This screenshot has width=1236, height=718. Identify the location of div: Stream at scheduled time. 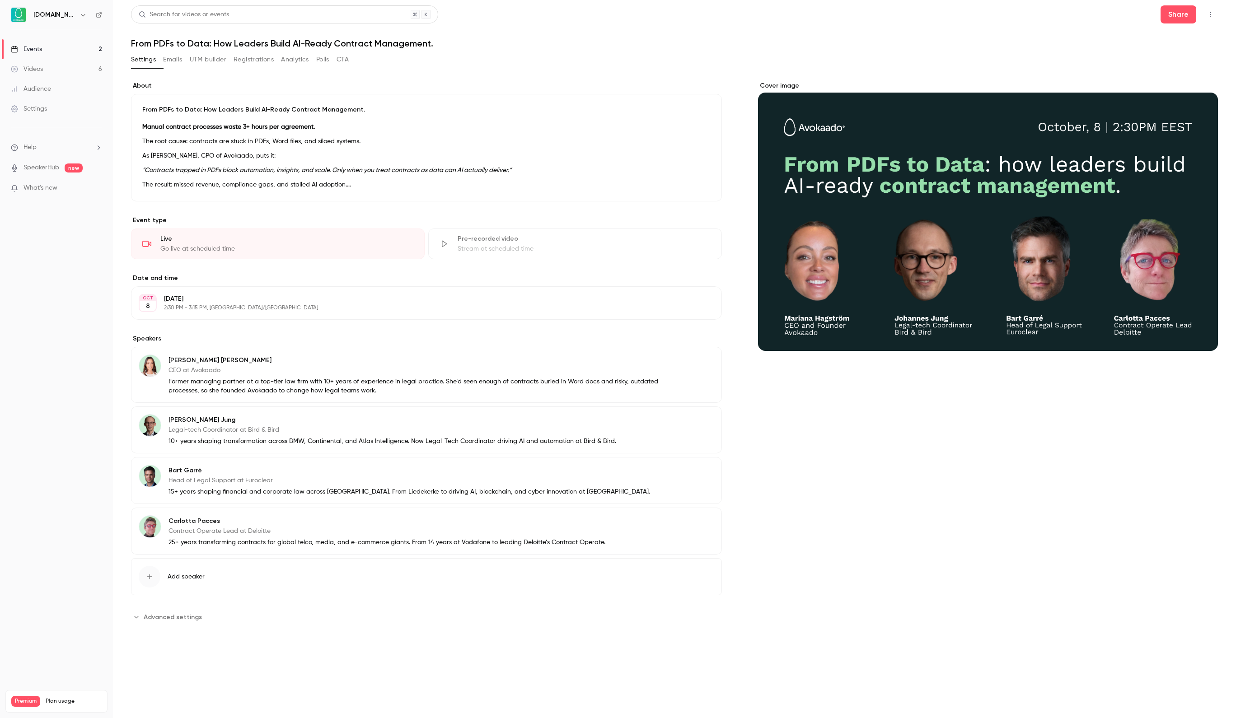
(584, 249).